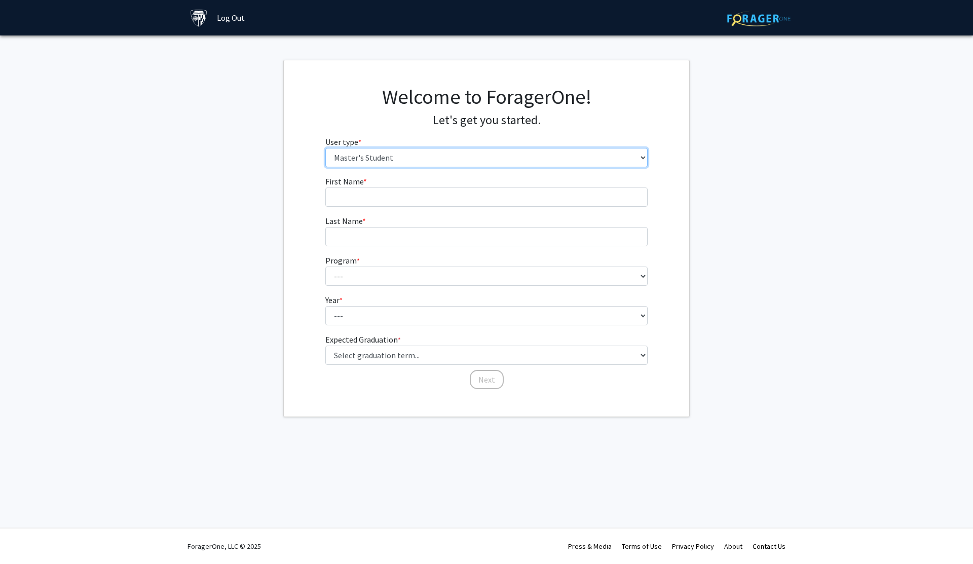  Describe the element at coordinates (199, 18) in the screenshot. I see `img: Johns Hopkins University Logo` at that location.